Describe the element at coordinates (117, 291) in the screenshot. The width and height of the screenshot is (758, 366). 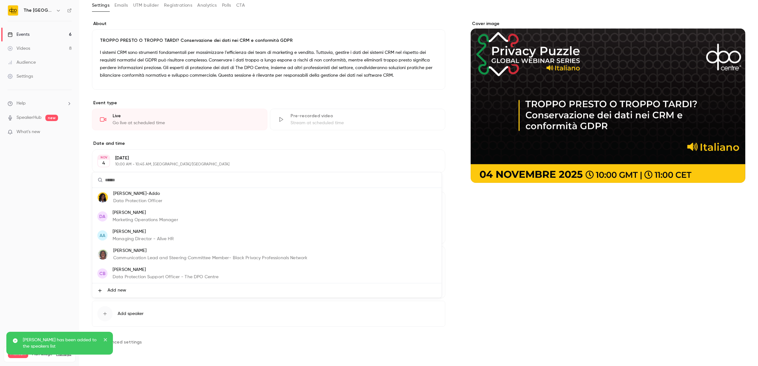
I see `span: Add new` at that location.